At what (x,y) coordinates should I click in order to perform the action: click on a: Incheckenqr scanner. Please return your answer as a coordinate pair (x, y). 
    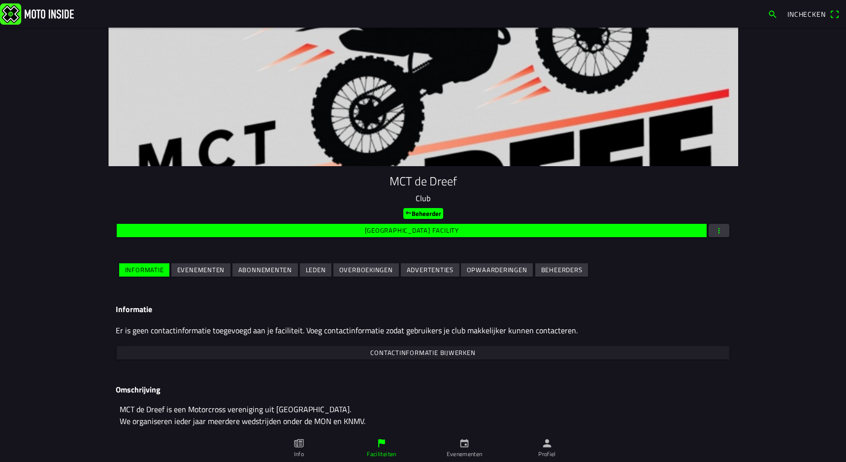
    Looking at the image, I should click on (813, 14).